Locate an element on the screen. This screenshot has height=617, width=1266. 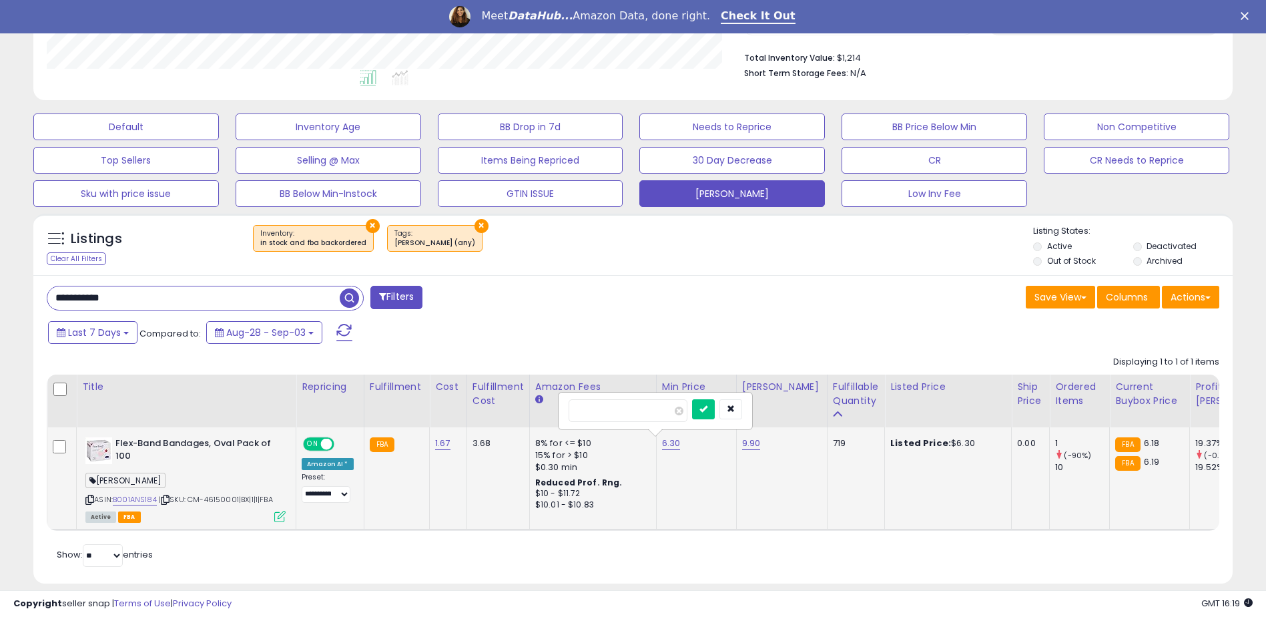
button: Last 7 Days is located at coordinates (93, 332).